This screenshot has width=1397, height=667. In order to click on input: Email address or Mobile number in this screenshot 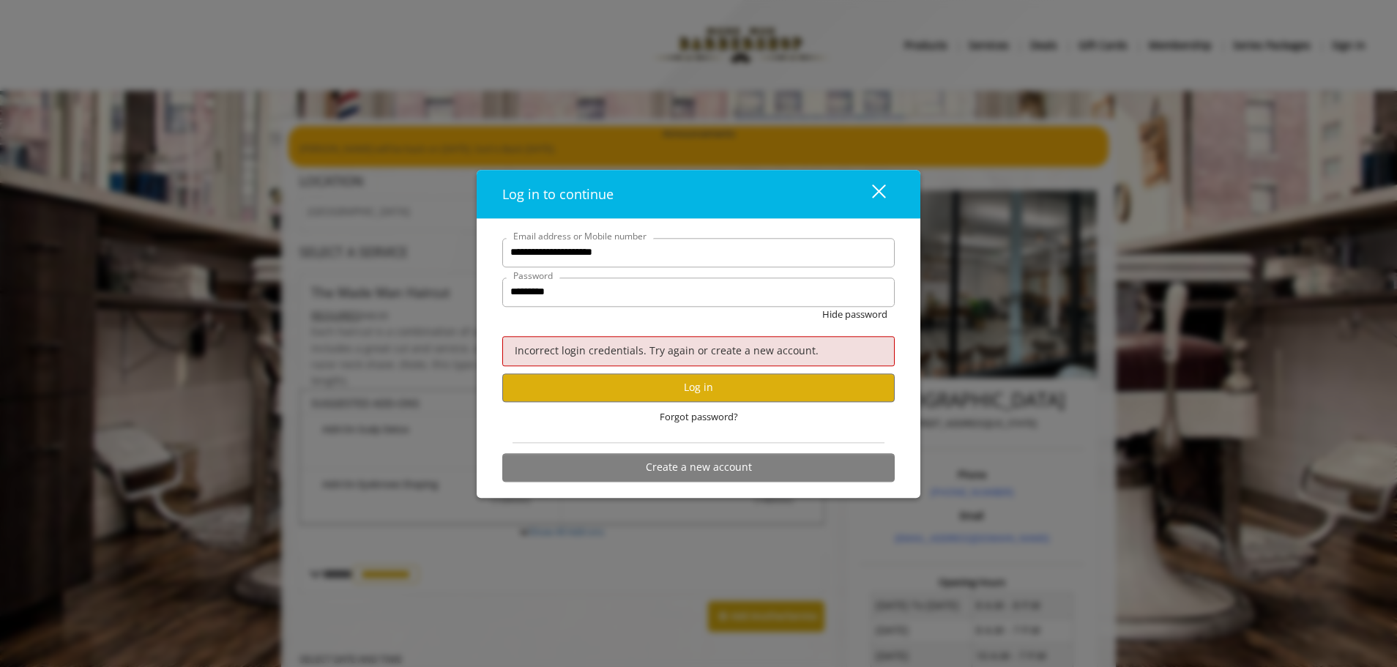, I will do `click(699, 253)`.